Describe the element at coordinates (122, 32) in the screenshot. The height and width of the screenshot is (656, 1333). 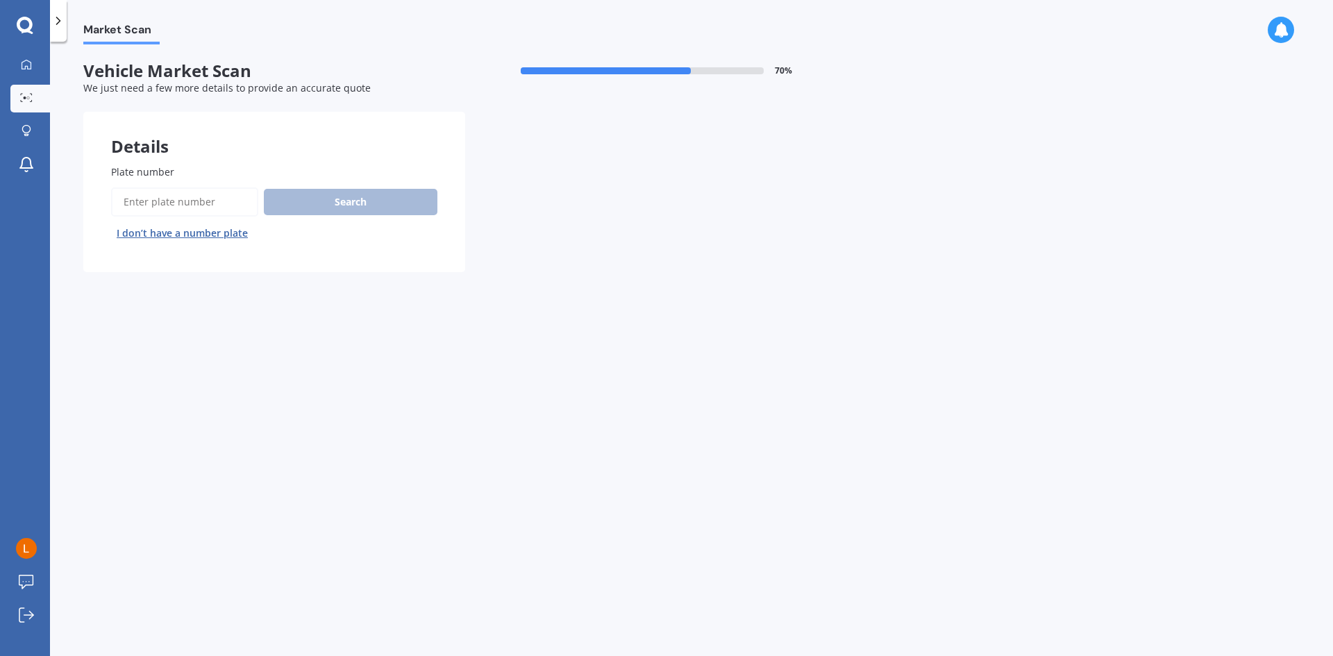
I see `span: Market Scan` at that location.